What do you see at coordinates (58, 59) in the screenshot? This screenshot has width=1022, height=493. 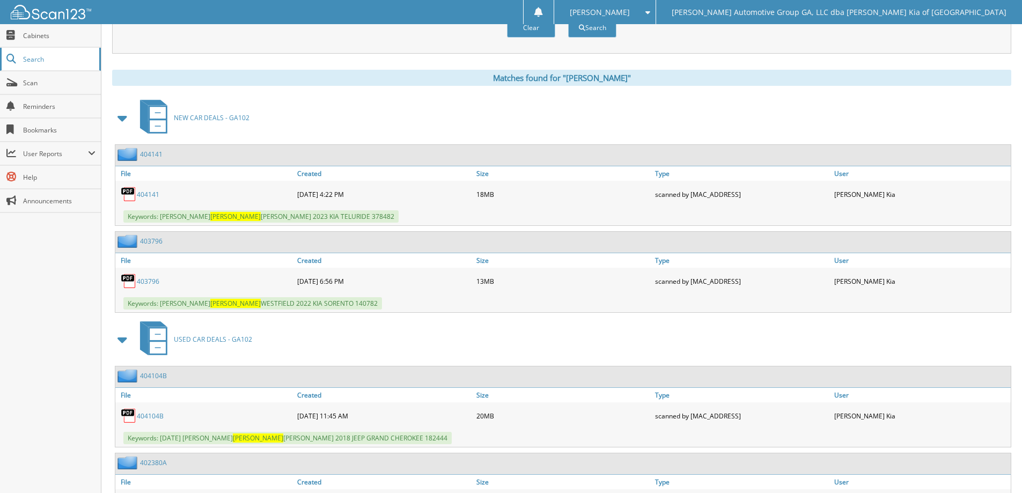 I see `span: Search` at bounding box center [58, 59].